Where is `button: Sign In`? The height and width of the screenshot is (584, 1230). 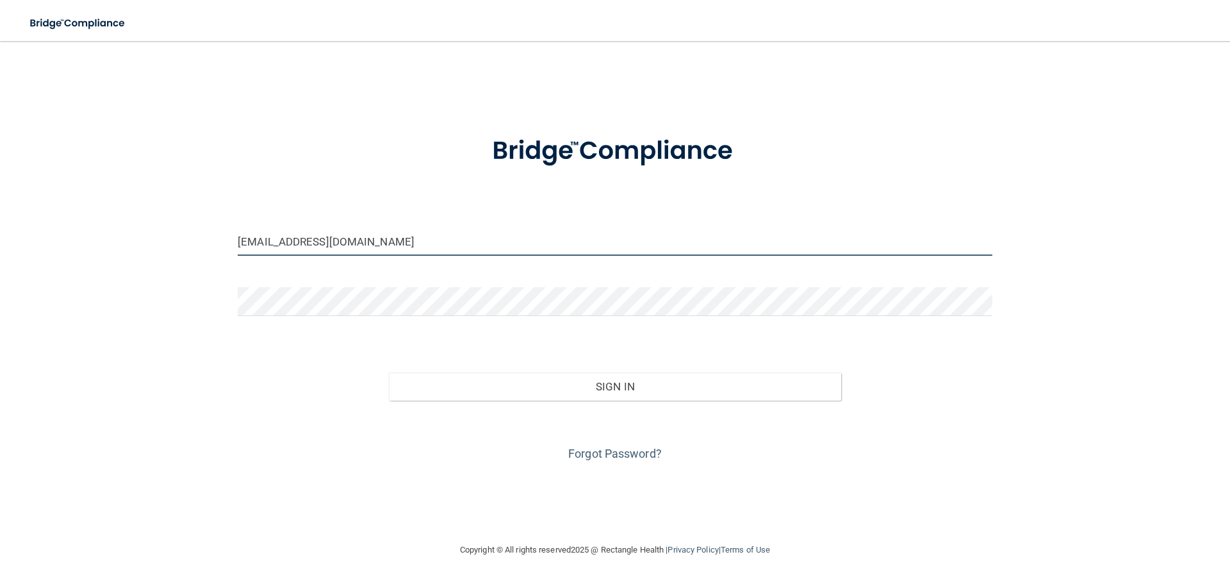 button: Sign In is located at coordinates (615, 386).